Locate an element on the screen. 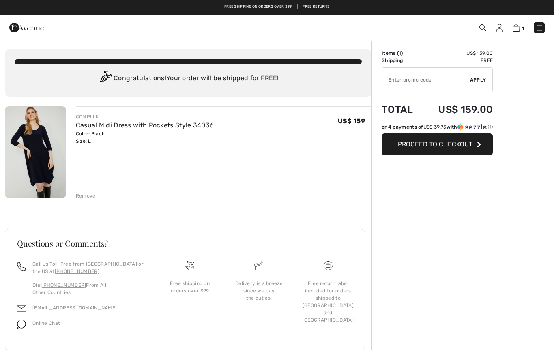  img: call is located at coordinates (21, 266).